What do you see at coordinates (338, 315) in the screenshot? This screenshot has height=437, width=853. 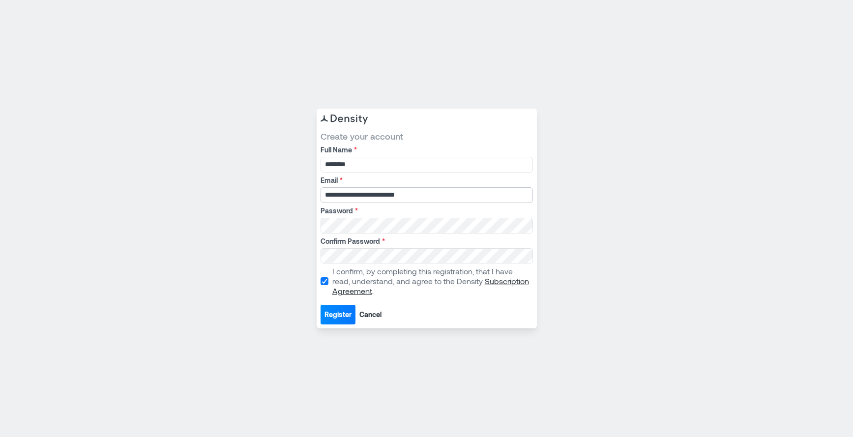 I see `button: Register` at bounding box center [338, 315].